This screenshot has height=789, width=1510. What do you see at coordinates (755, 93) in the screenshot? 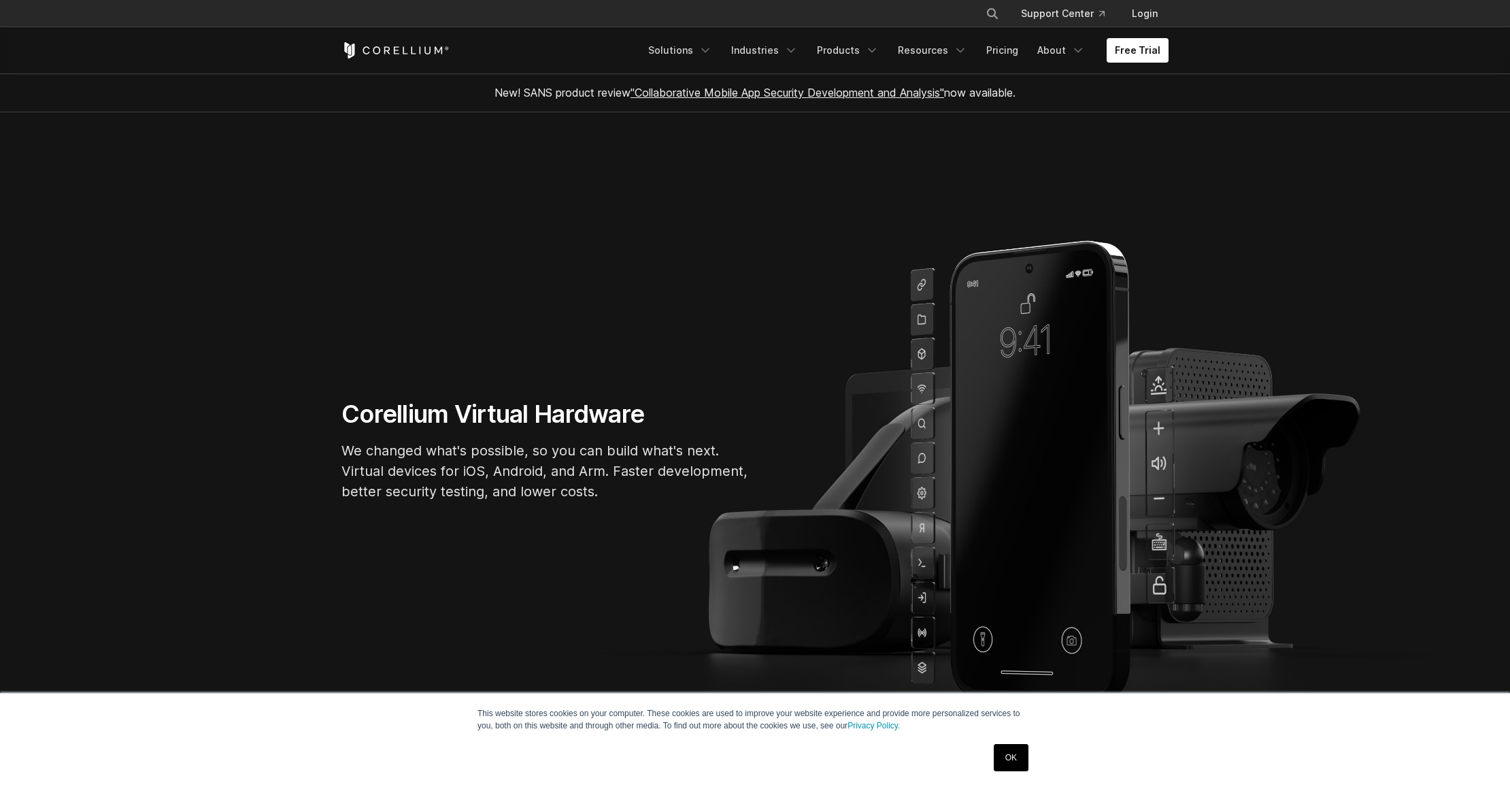
I see `span: New! SANS product review now available.` at bounding box center [755, 93].